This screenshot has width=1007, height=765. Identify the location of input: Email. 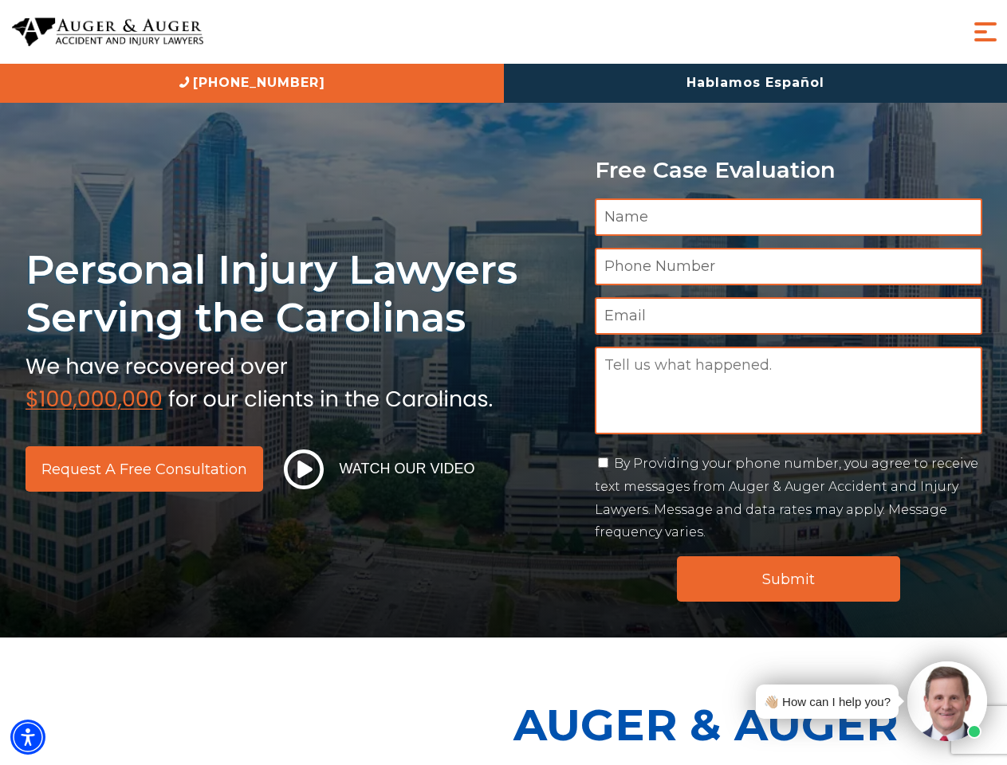
(788, 316).